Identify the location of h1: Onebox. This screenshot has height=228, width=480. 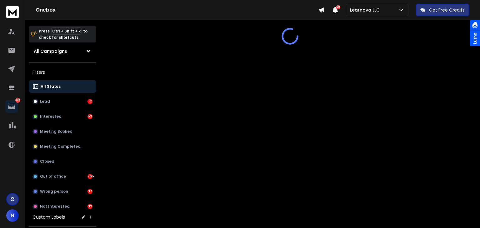
(177, 10).